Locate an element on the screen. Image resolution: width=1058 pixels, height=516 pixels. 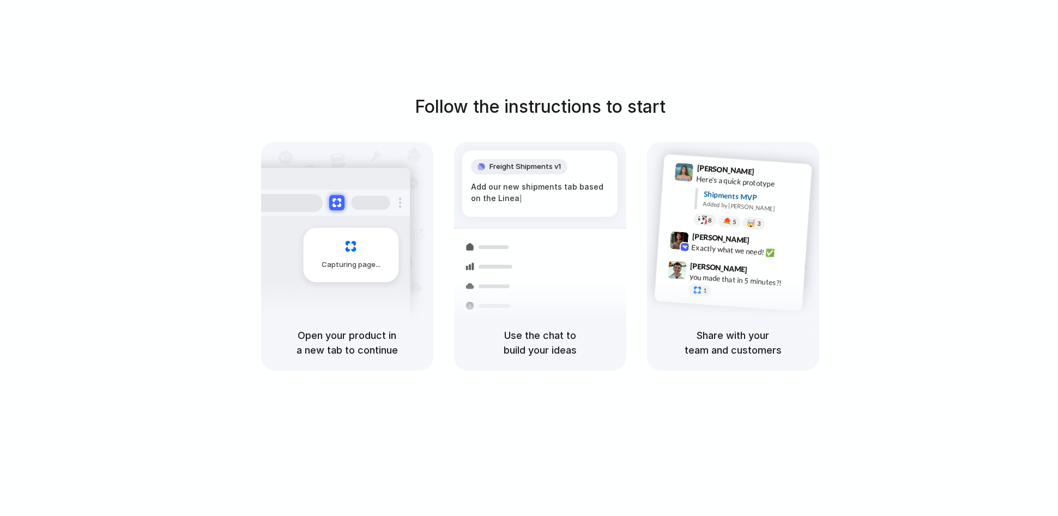
span: 9:42 AM is located at coordinates (763, 242).